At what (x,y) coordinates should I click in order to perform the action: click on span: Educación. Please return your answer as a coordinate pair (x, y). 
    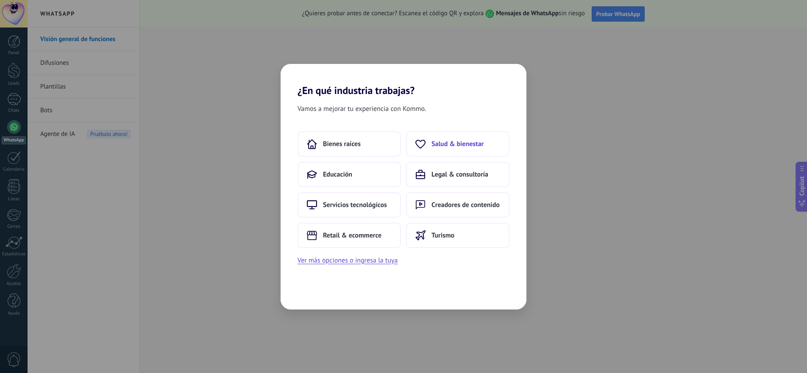
    Looking at the image, I should click on (337, 175).